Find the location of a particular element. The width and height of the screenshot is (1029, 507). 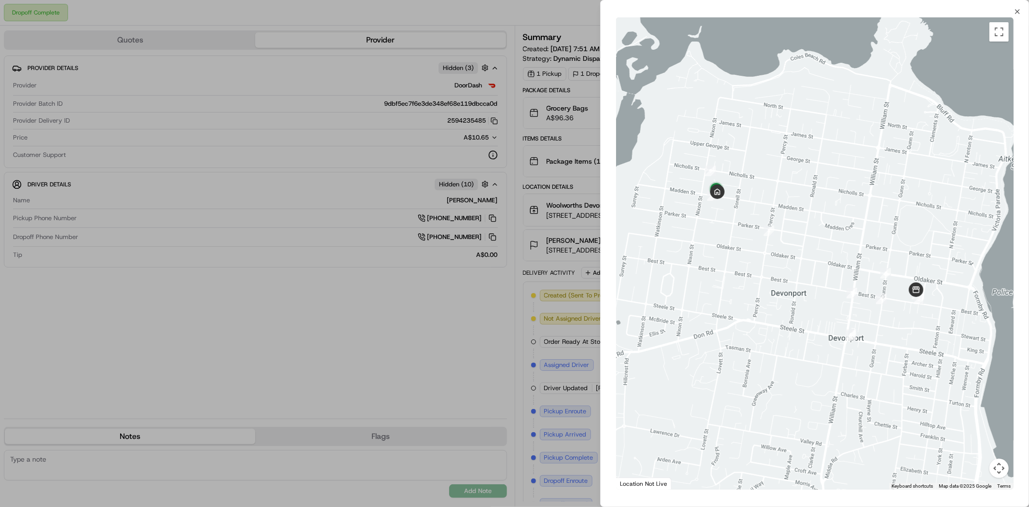

button: Keyboard shortcuts is located at coordinates (913, 486).